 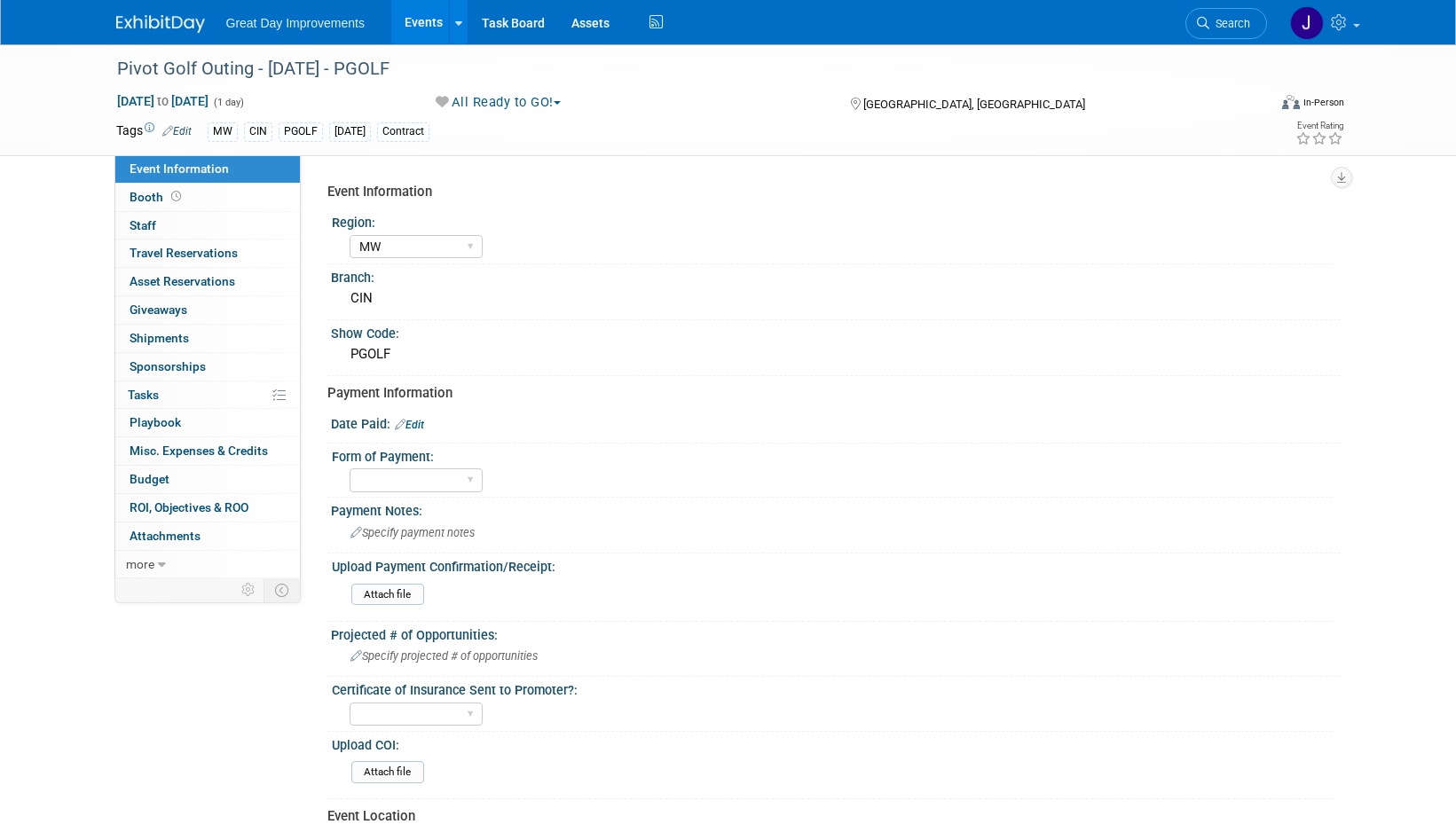 What do you see at coordinates (157, 197) in the screenshot?
I see `span: Booth` at bounding box center [157, 197].